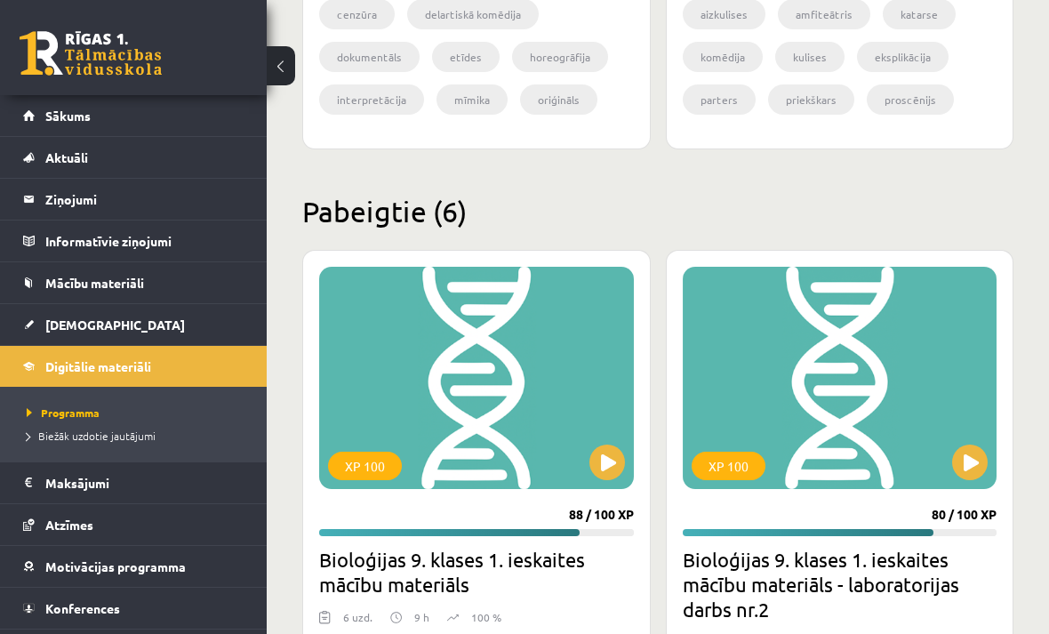 The height and width of the screenshot is (634, 1049). I want to click on span: Sākums, so click(68, 116).